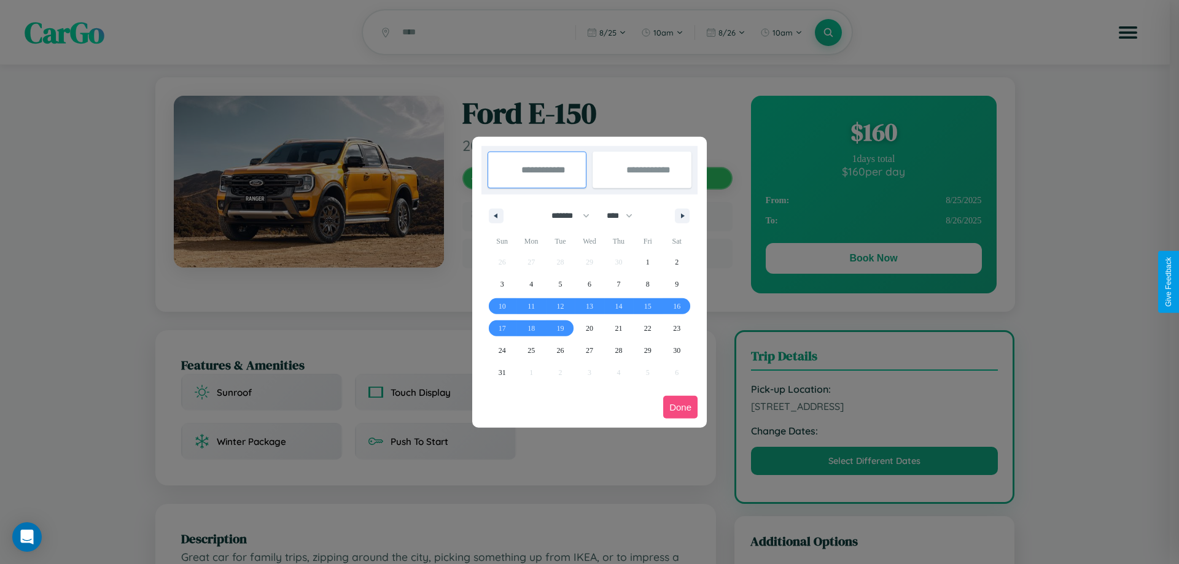  Describe the element at coordinates (677, 307) in the screenshot. I see `button: 16` at that location.